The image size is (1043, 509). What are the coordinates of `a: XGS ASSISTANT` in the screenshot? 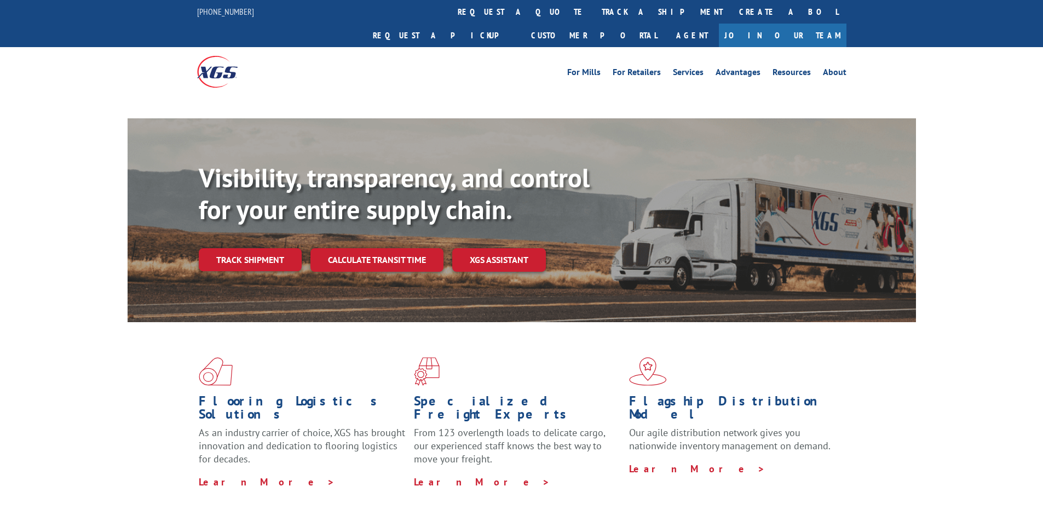 It's located at (499, 260).